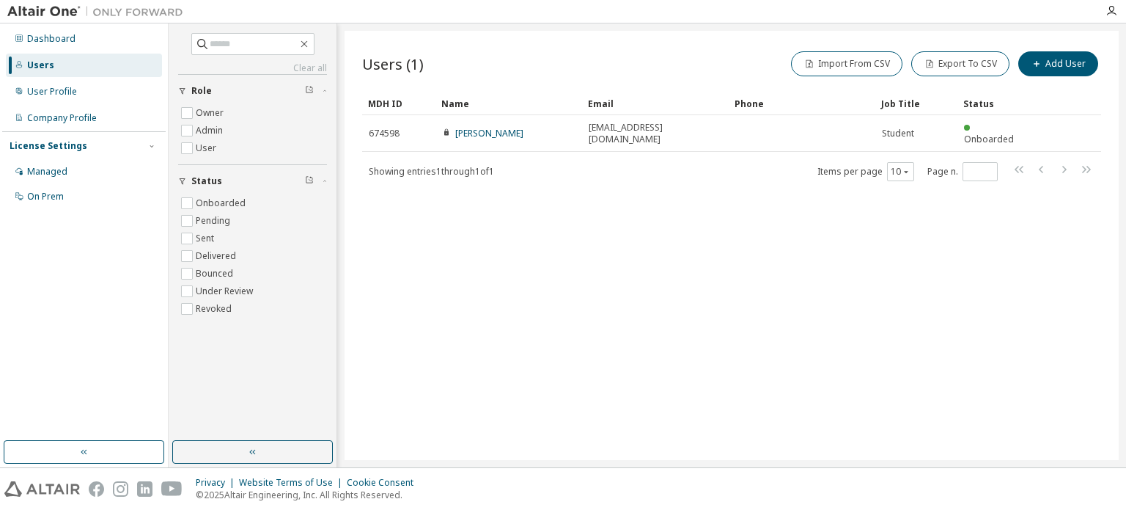 This screenshot has width=1126, height=510. Describe the element at coordinates (52, 92) in the screenshot. I see `div: User Profile` at that location.